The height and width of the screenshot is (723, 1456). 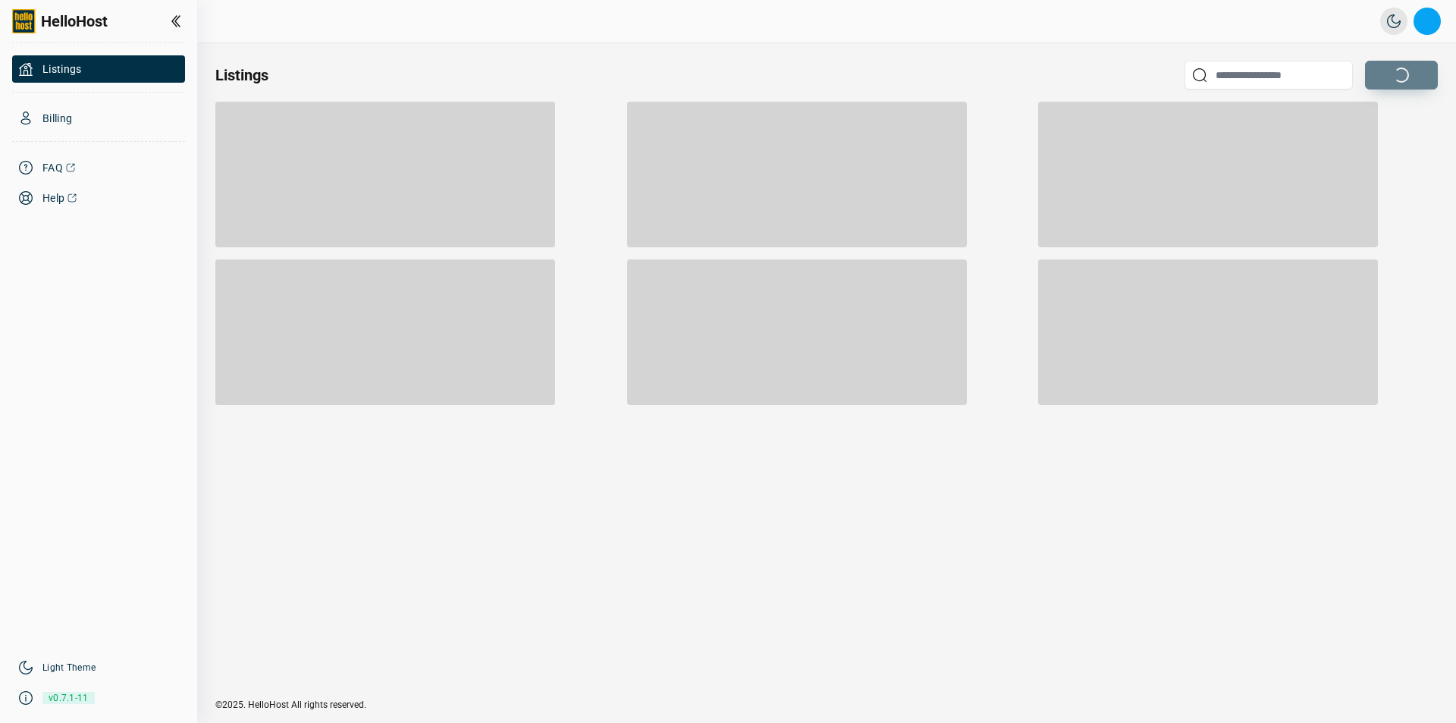 What do you see at coordinates (24, 21) in the screenshot?
I see `img: logo-full.png` at bounding box center [24, 21].